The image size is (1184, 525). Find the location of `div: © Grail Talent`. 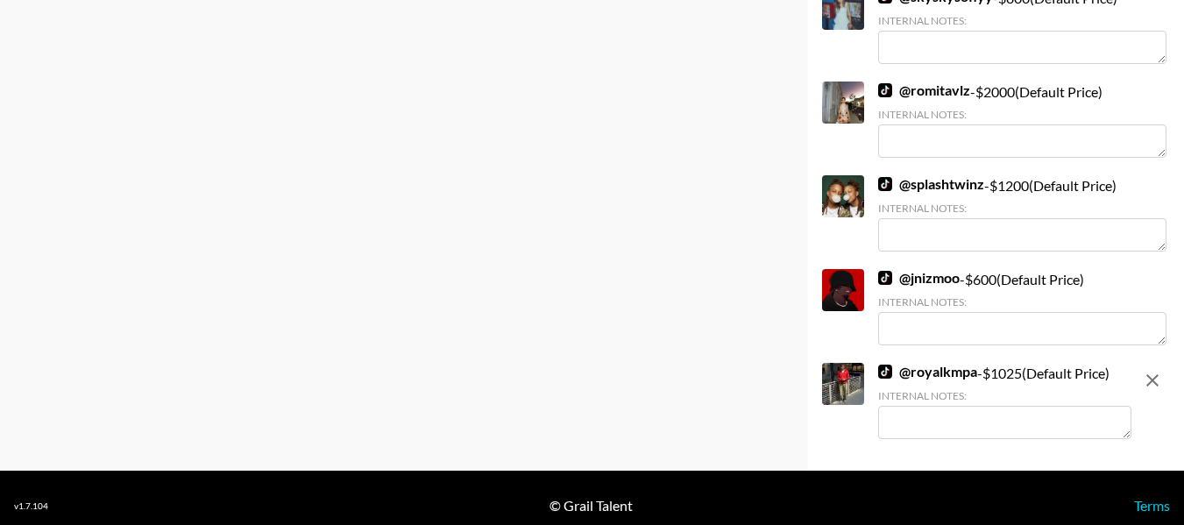

div: © Grail Talent is located at coordinates (590, 505).